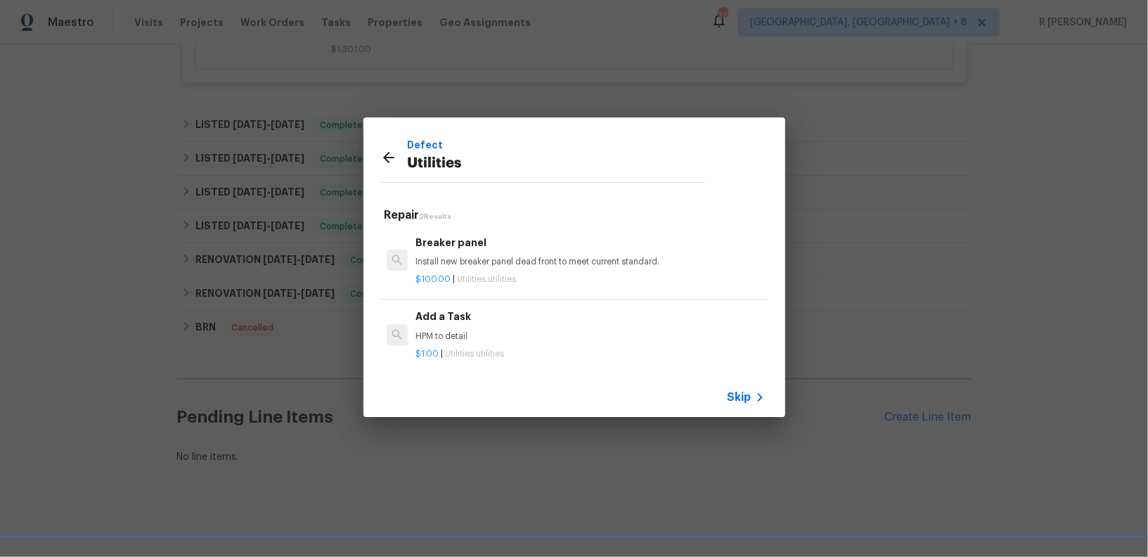 This screenshot has width=1148, height=557. Describe the element at coordinates (436, 217) in the screenshot. I see `span: 2 Results` at that location.